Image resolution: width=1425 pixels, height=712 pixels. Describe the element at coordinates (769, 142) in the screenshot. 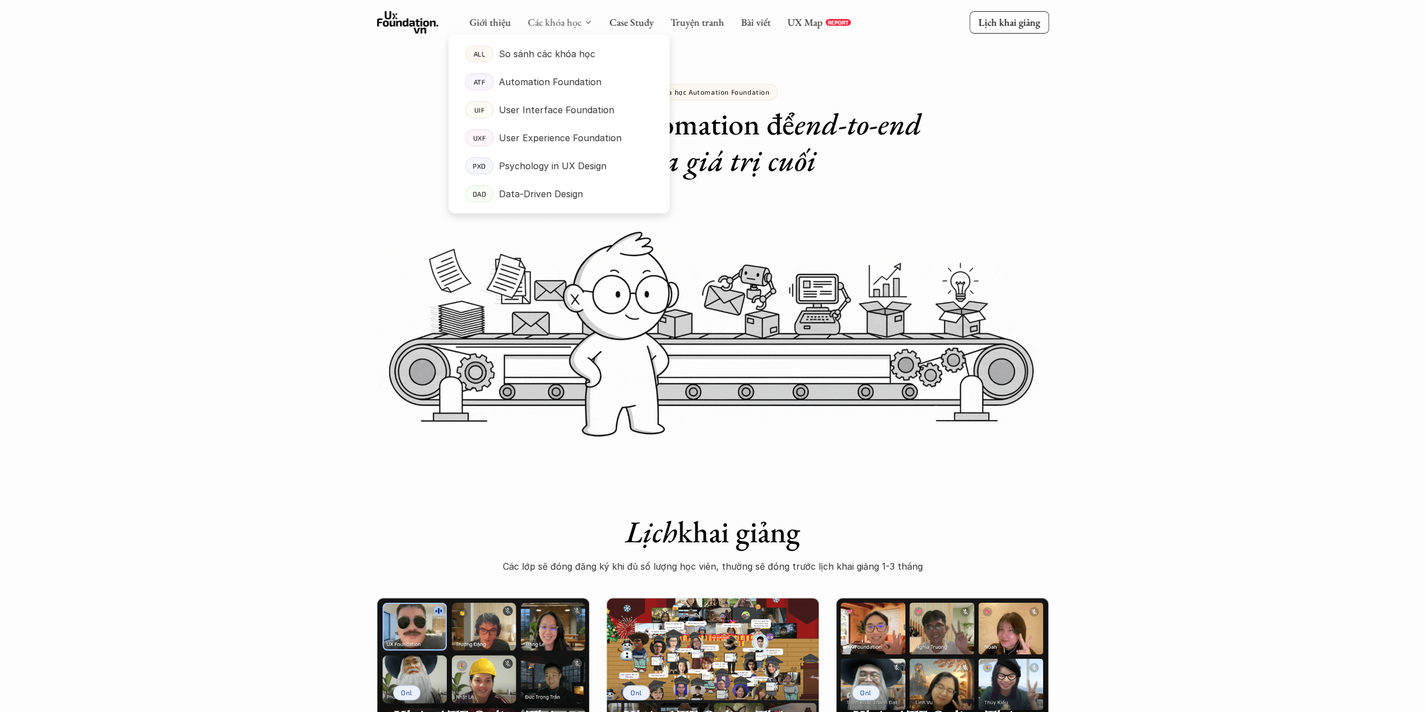

I see `em: end-to-end tạo ra giá trị cuối` at that location.